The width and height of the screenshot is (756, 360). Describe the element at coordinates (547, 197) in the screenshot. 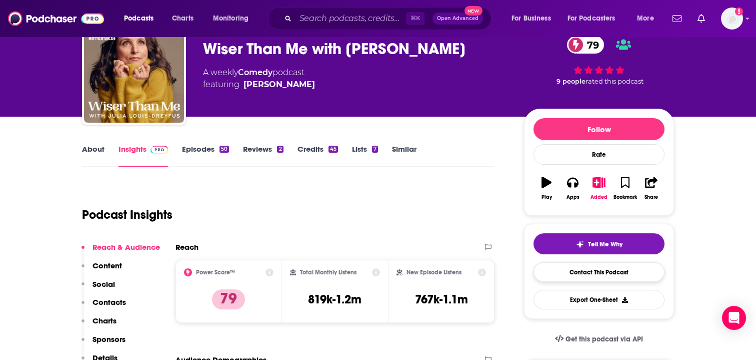

I see `div: Play` at that location.